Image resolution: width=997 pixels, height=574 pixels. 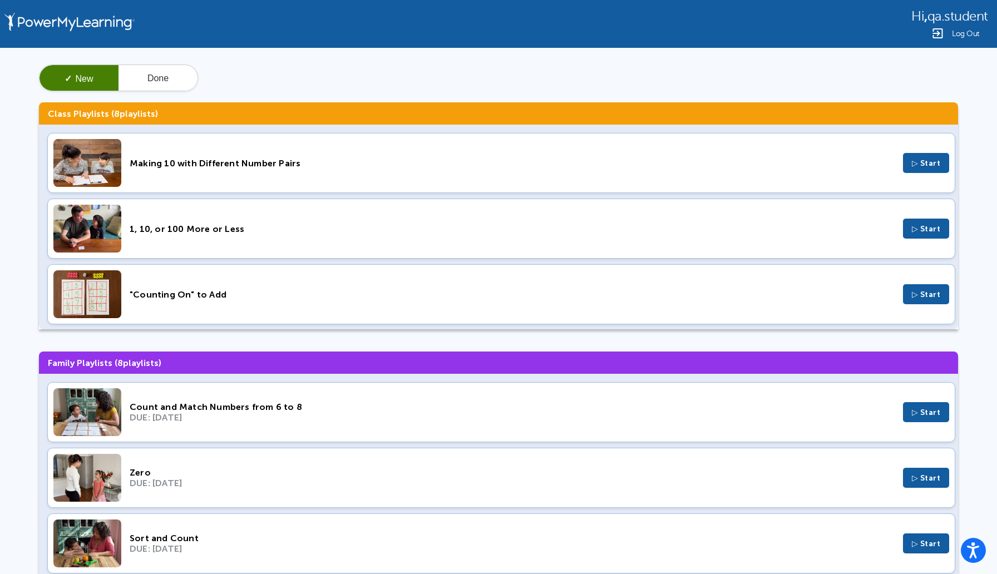 What do you see at coordinates (918, 16) in the screenshot?
I see `span: Hi` at bounding box center [918, 16].